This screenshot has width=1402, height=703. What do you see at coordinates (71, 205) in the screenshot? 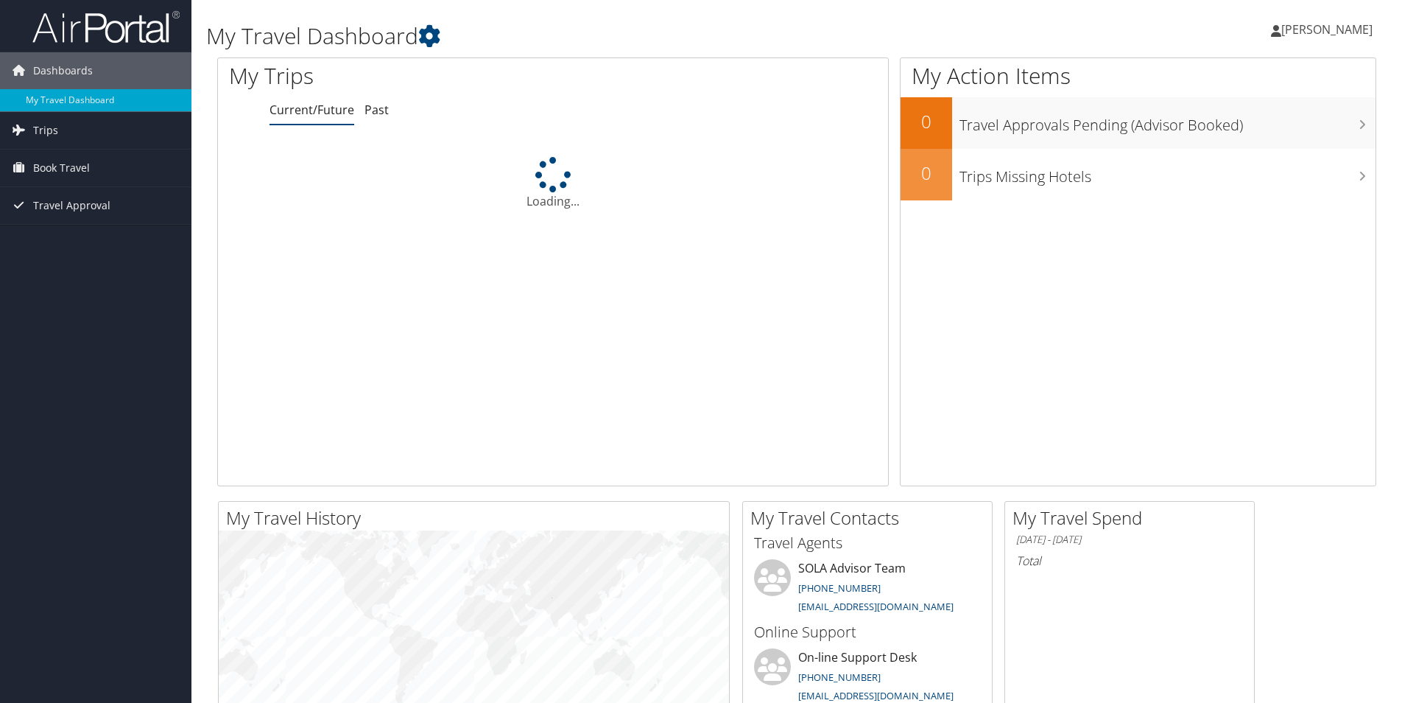
I see `span: Travel Approval` at bounding box center [71, 205].